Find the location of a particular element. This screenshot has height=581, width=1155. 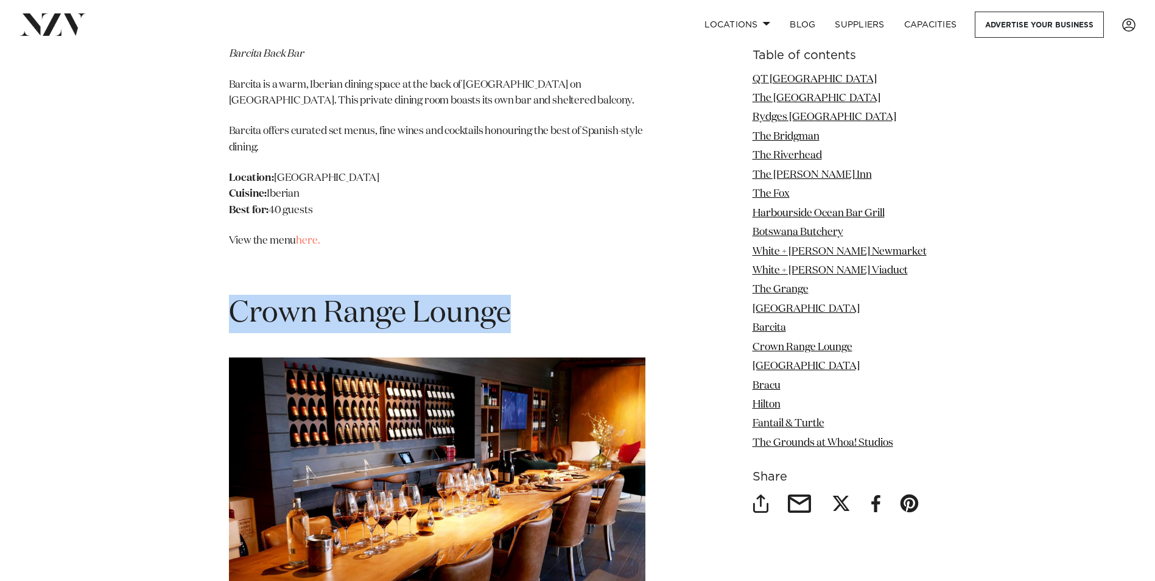

a: Locations is located at coordinates (737, 24).